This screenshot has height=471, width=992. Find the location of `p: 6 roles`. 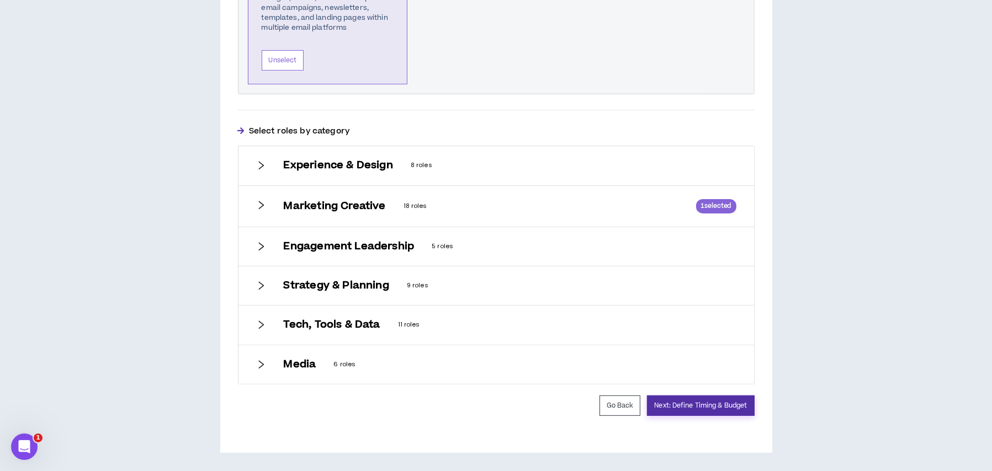

p: 6 roles is located at coordinates (534, 365).